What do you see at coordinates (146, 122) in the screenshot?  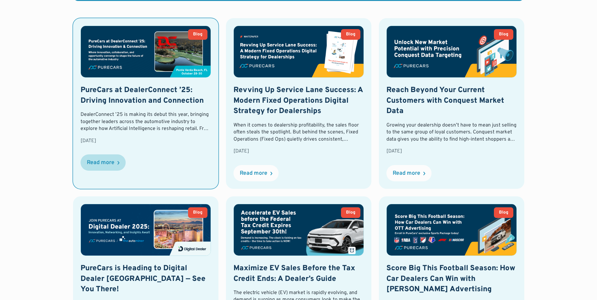 I see `div: DealerConnect ’25 is making its debut this year, bringing together leaders across the automotive ...` at bounding box center [146, 122].